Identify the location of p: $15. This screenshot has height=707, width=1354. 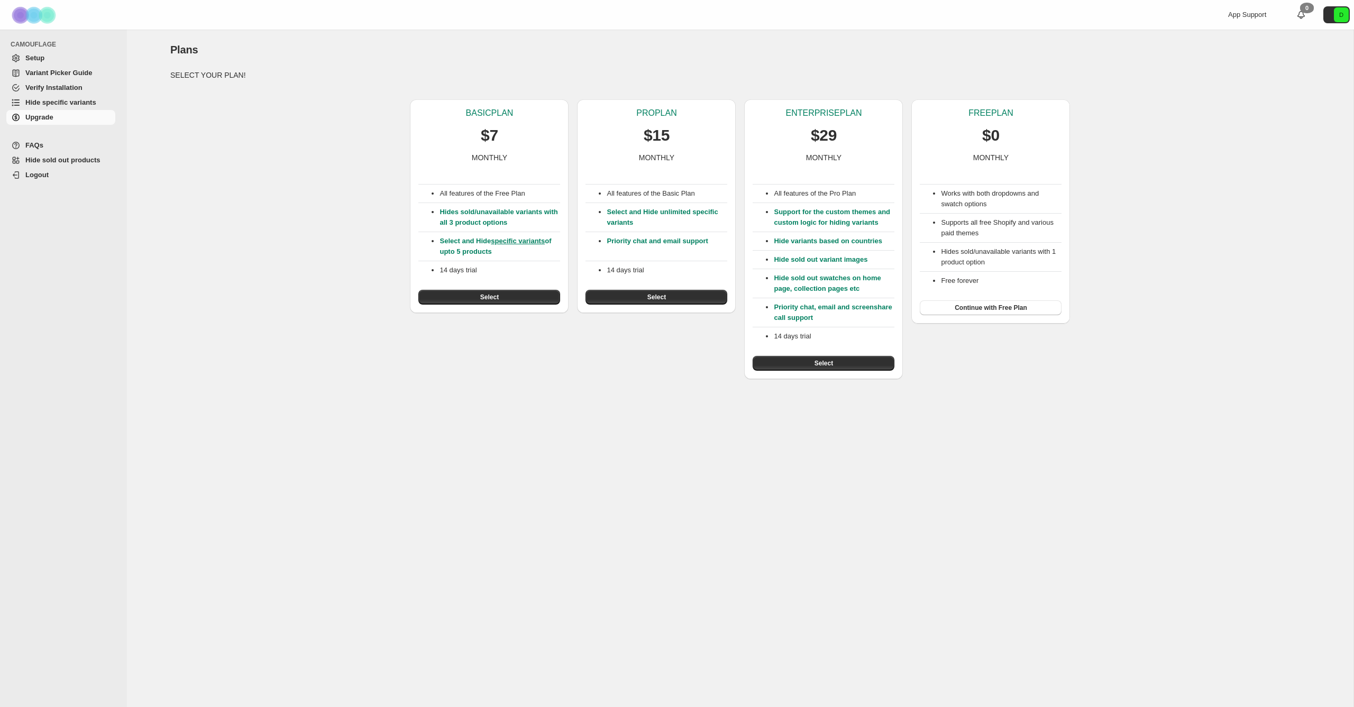
(656, 135).